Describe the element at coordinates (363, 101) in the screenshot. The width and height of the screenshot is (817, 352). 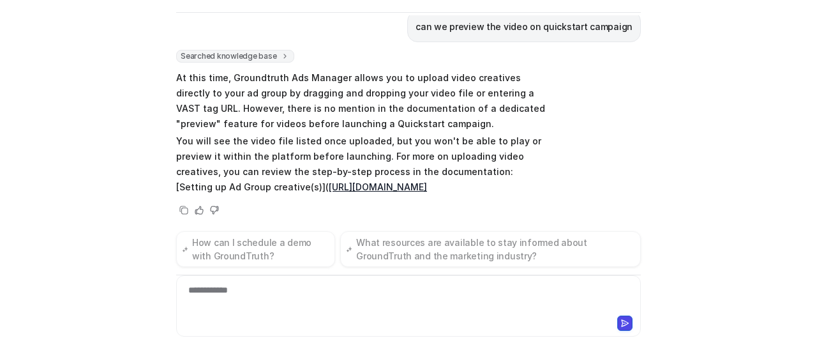
I see `p: At this time, Groundtruth Ads Manager allows you to upload video creatives directly to your ad gr...` at that location.